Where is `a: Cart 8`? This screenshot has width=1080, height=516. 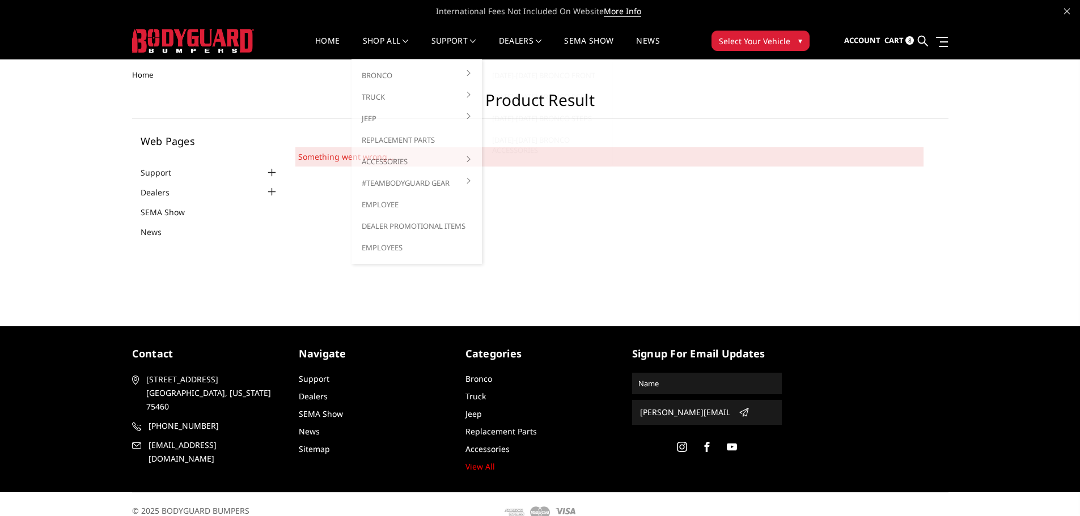 a: Cart 8 is located at coordinates (899, 41).